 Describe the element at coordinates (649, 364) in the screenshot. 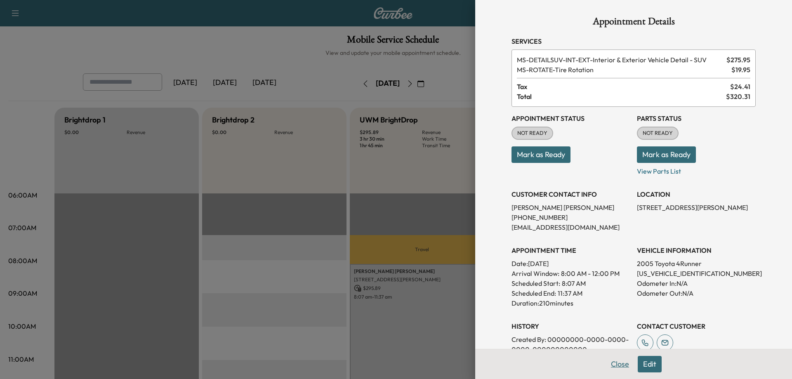

I see `button: Edit` at that location.